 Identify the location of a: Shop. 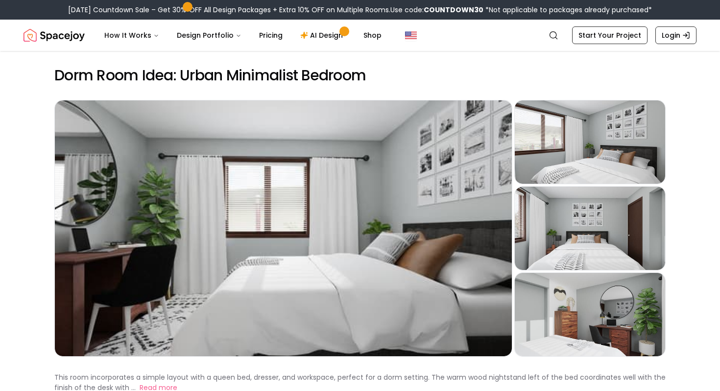
(372, 35).